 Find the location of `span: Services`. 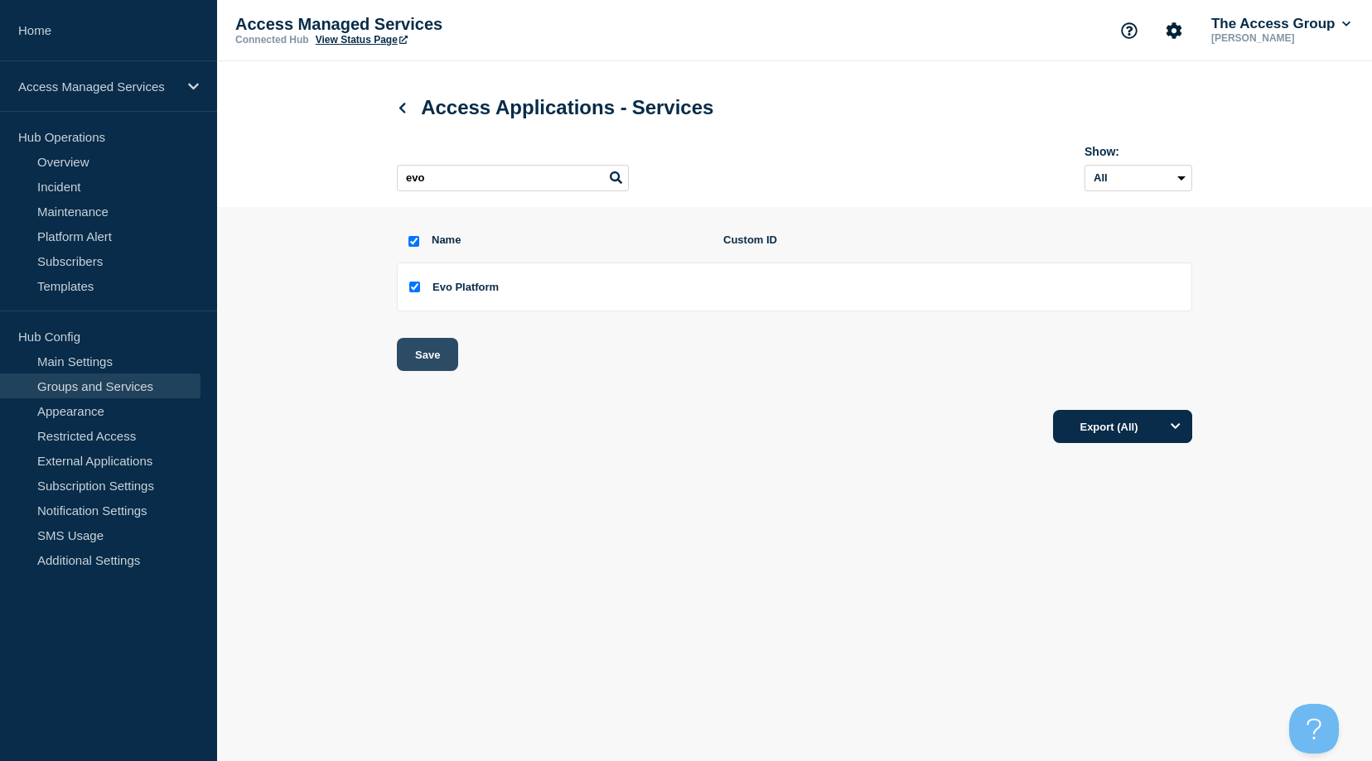

span: Services is located at coordinates (567, 108).